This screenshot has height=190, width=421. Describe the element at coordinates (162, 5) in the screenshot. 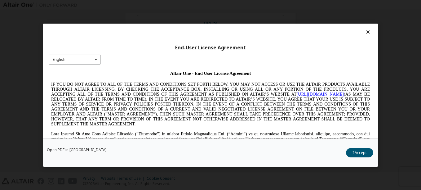

I see `span: Altair One - End User License Agreement` at that location.